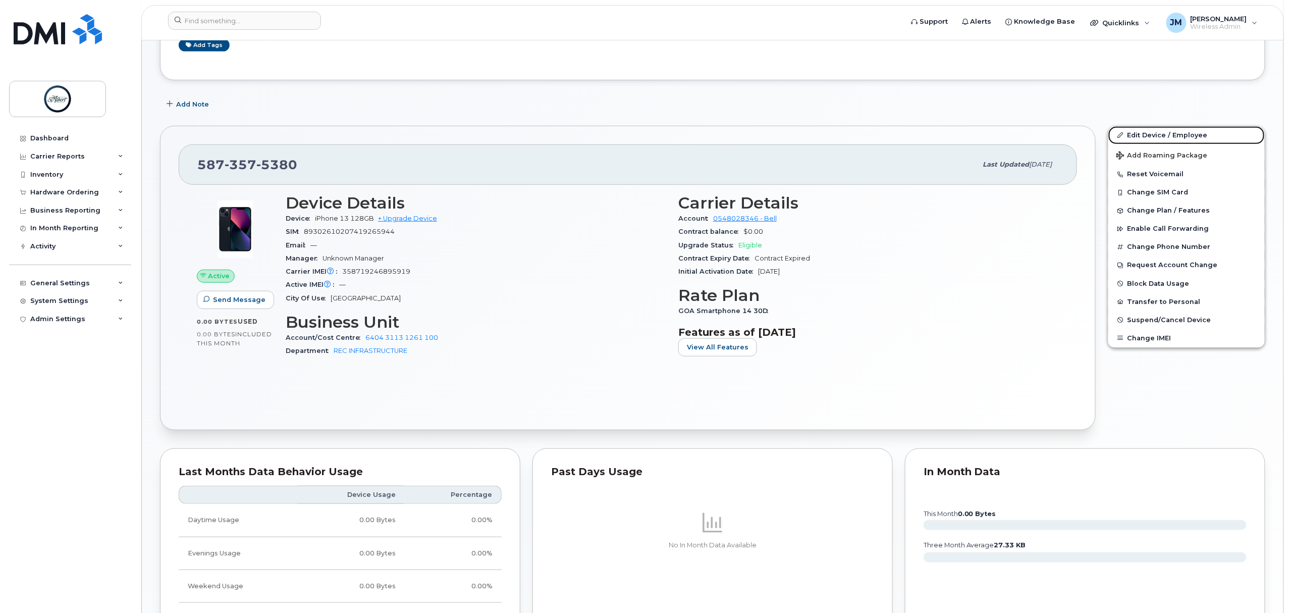  Describe the element at coordinates (1168, 229) in the screenshot. I see `span: Enable Call Forwarding` at that location.